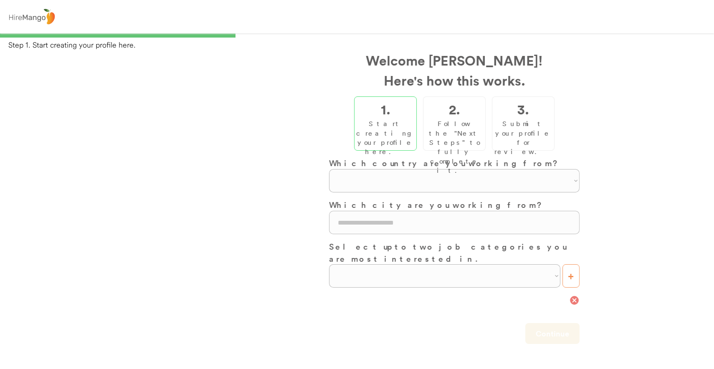  Describe the element at coordinates (574, 300) in the screenshot. I see `text: cancel` at that location.